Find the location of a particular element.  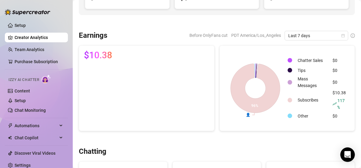

div: Open Intercom Messenger is located at coordinates (347, 155).